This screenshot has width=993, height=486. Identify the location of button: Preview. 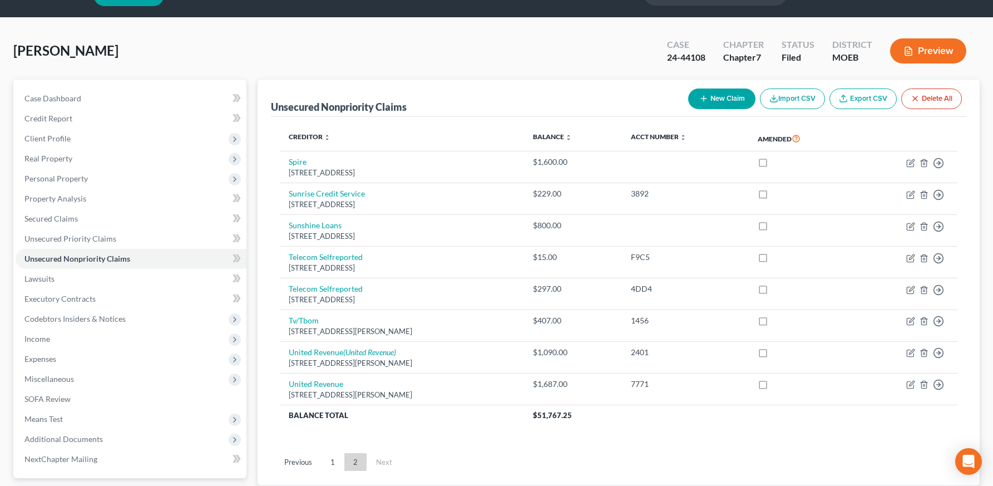
(928, 51).